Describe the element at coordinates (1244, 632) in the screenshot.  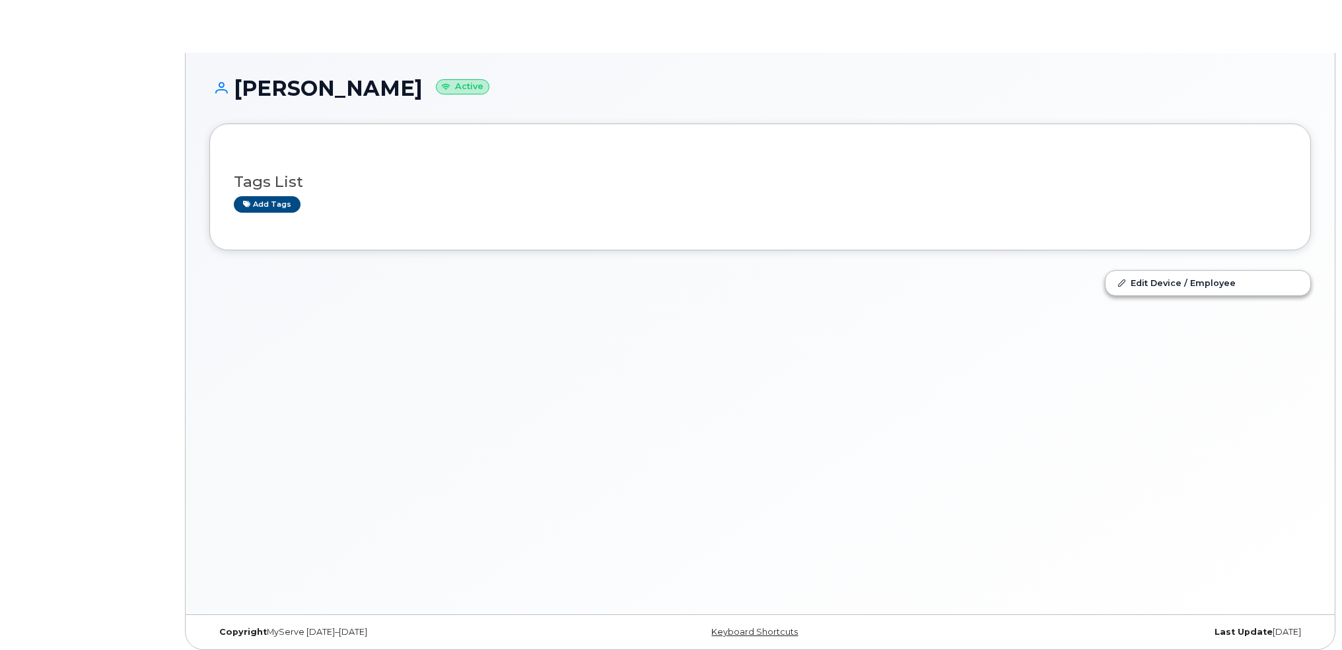
I see `strong: Last Update` at that location.